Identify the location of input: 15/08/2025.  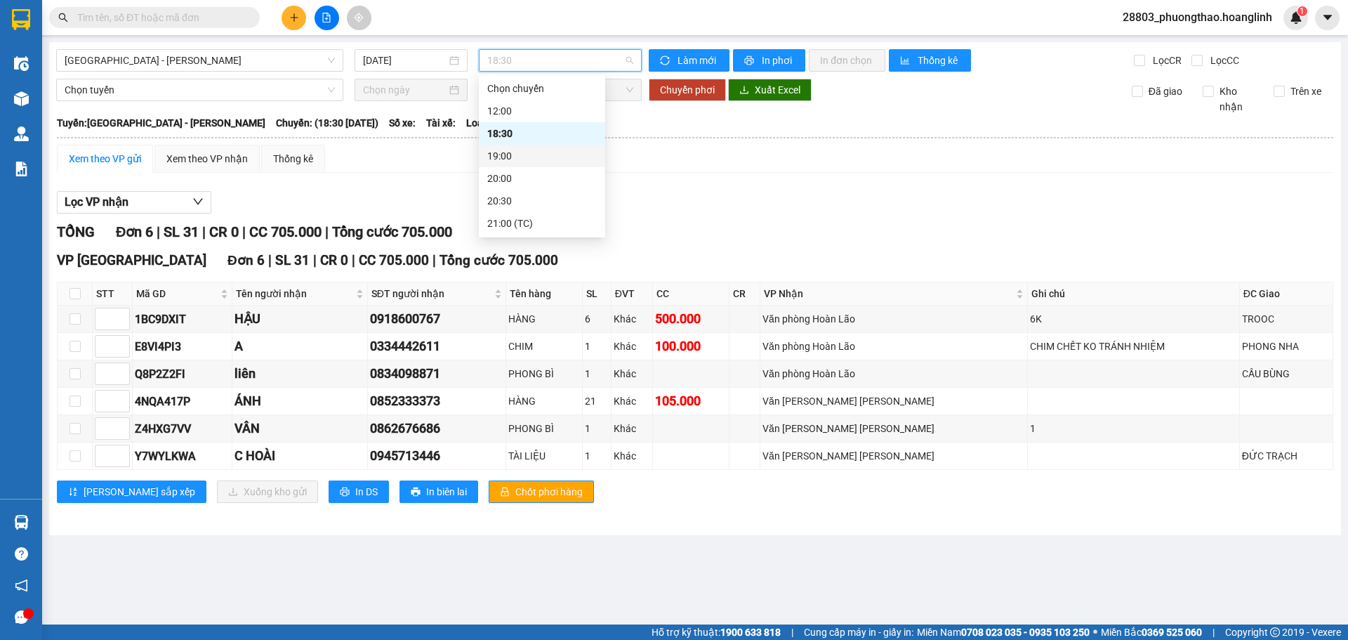
(404, 60).